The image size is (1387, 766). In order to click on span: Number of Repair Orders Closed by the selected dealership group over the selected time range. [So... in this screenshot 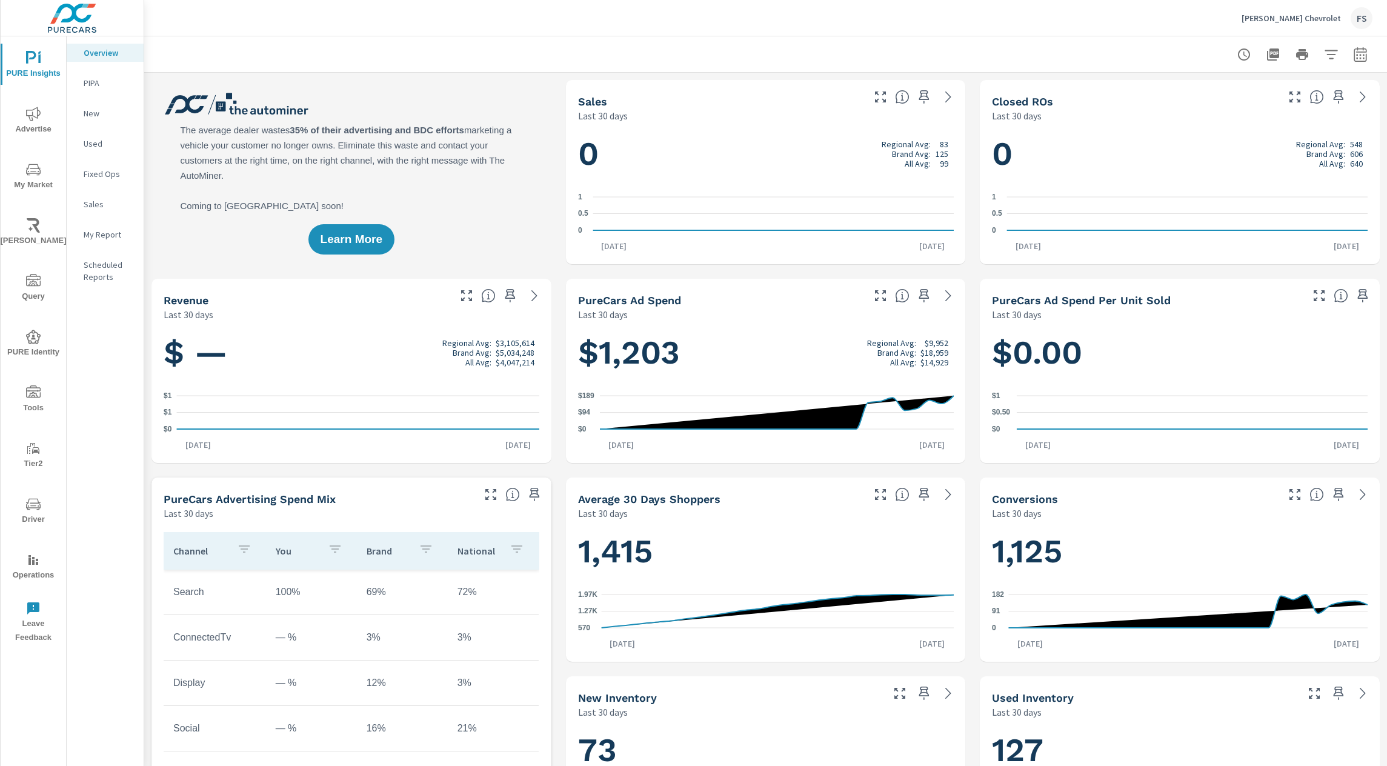, I will do `click(1317, 97)`.